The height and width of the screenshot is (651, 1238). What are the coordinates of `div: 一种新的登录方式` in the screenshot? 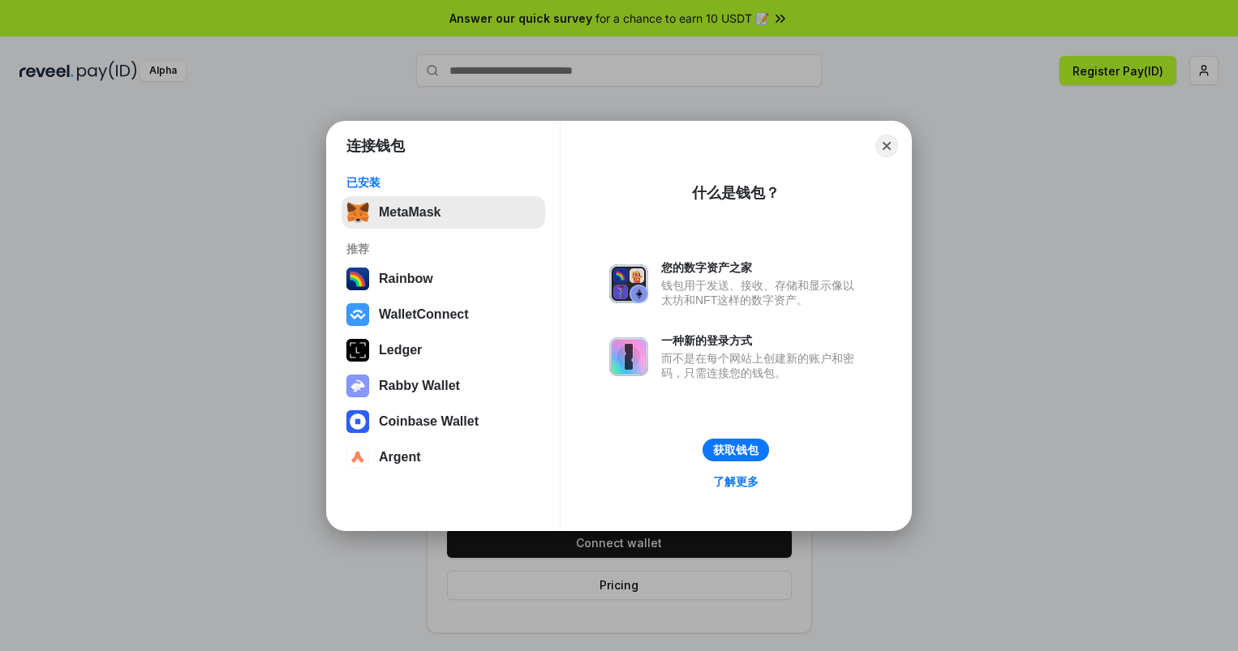 It's located at (762, 341).